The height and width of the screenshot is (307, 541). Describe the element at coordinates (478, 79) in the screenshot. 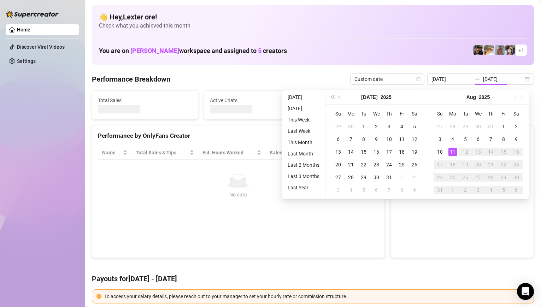

I see `span: swap-right` at that location.